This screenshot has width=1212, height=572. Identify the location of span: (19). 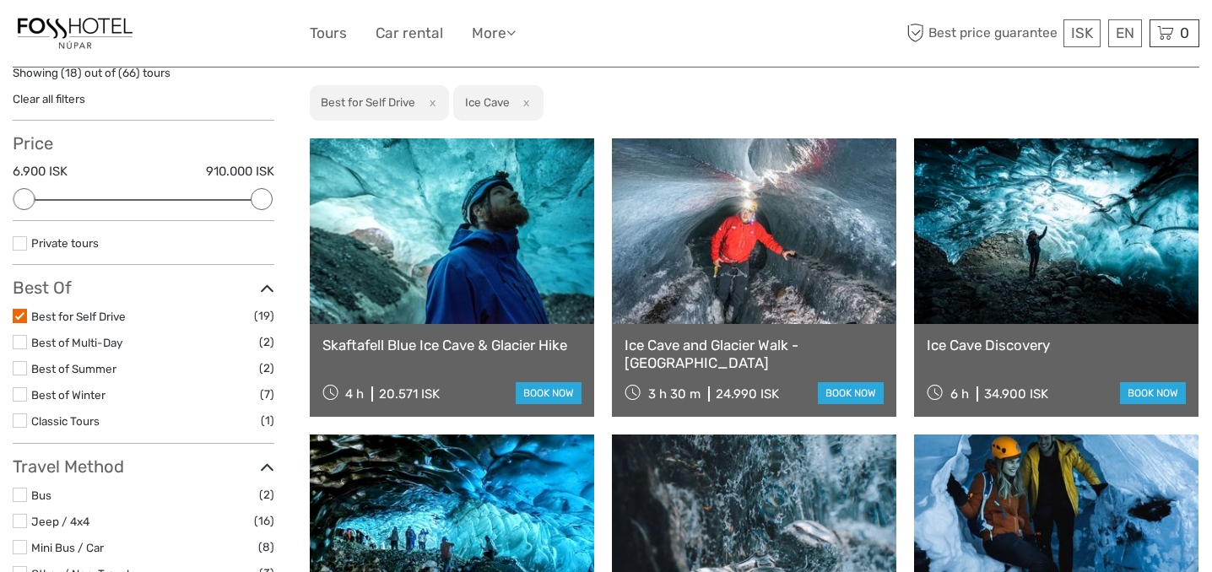
(264, 316).